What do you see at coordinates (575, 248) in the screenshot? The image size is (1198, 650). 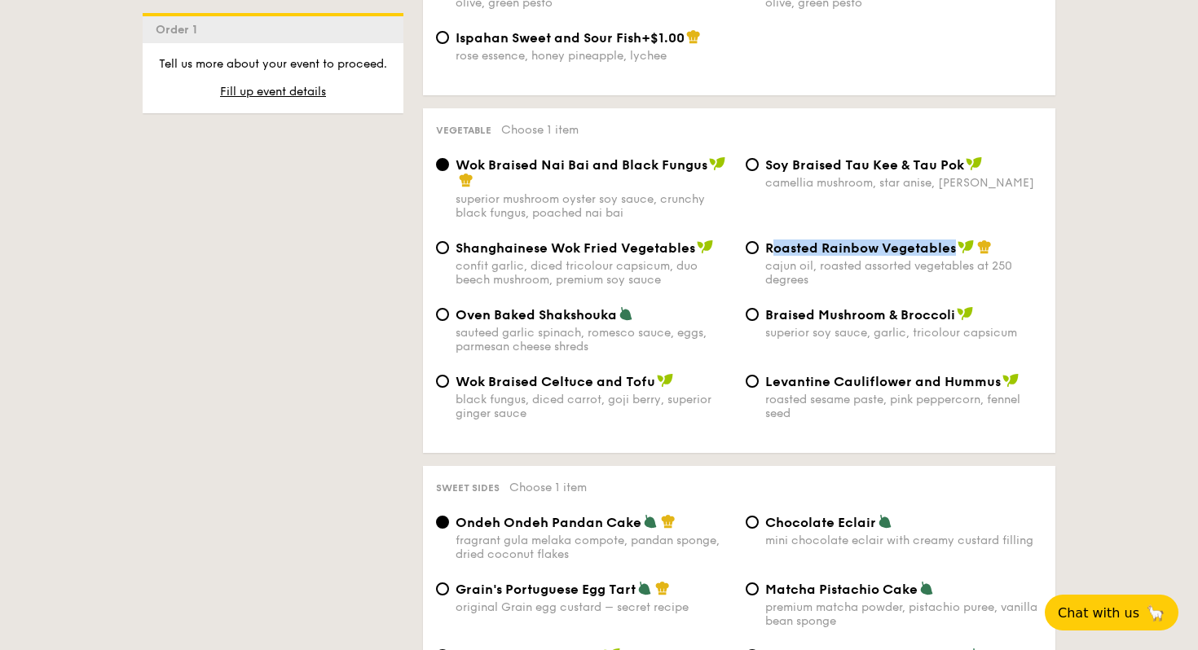 I see `span: Shanghainese Wok Fried Vegetables` at bounding box center [575, 248].